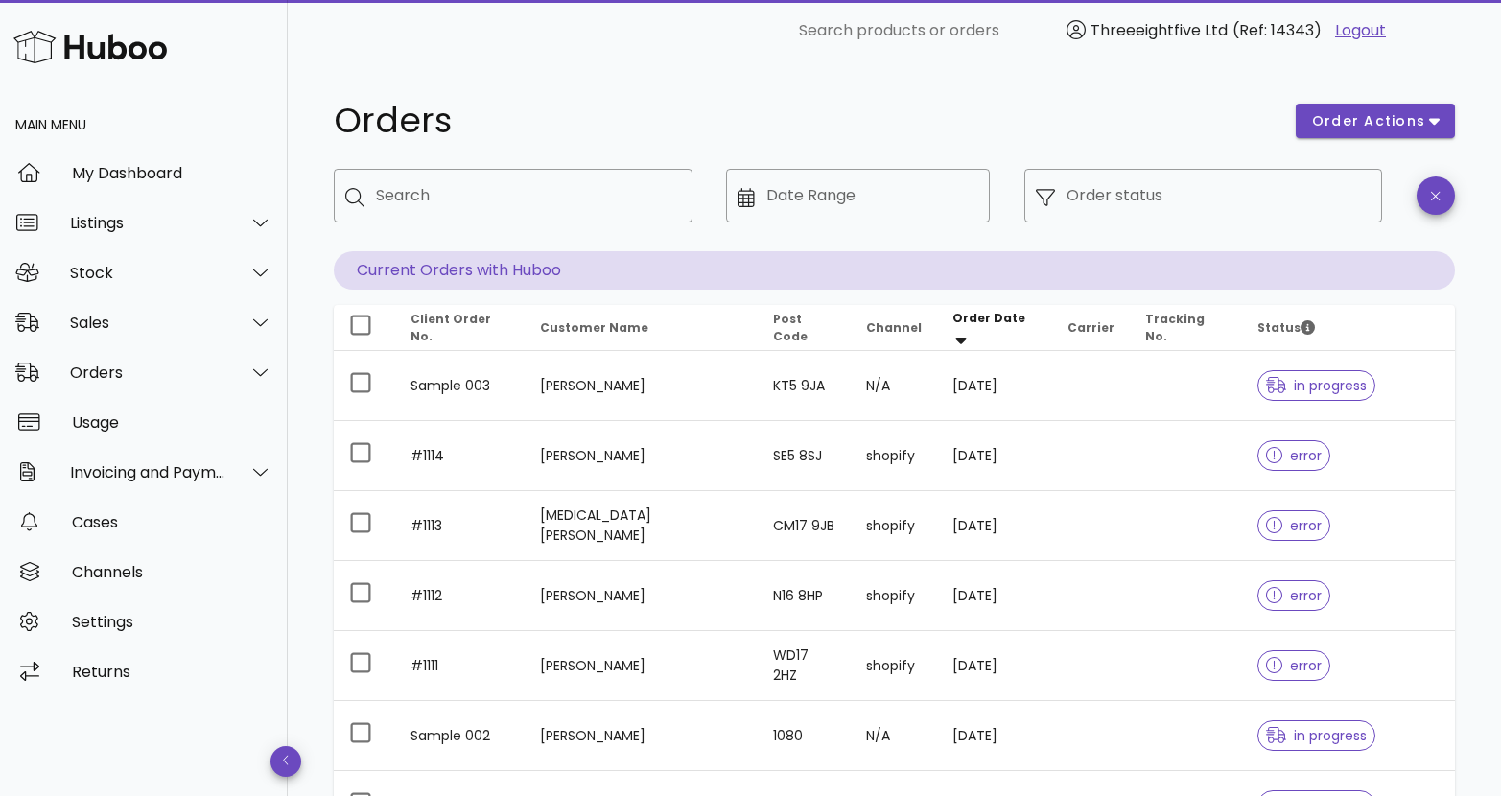  Describe the element at coordinates (804, 386) in the screenshot. I see `td: KT5 9JA` at that location.